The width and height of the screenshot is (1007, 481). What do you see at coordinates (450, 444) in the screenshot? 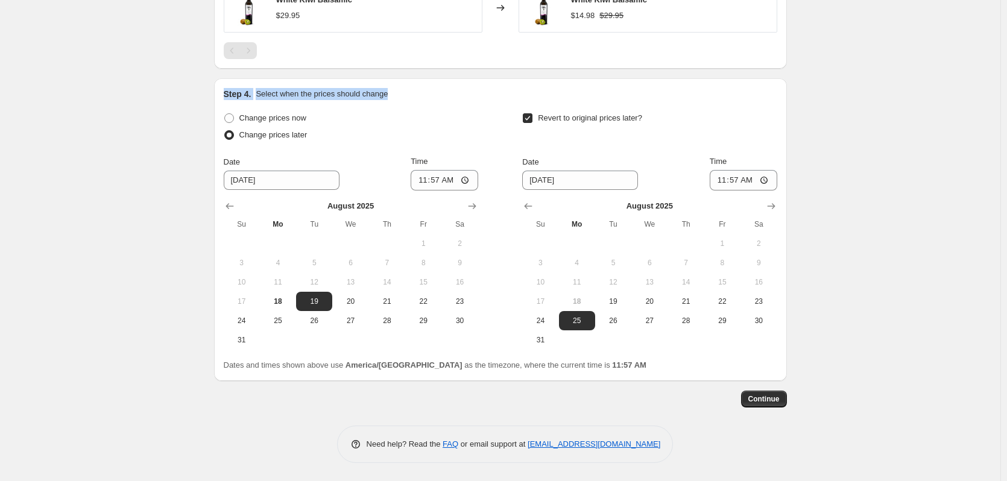
I see `a: FAQ` at bounding box center [450, 444].